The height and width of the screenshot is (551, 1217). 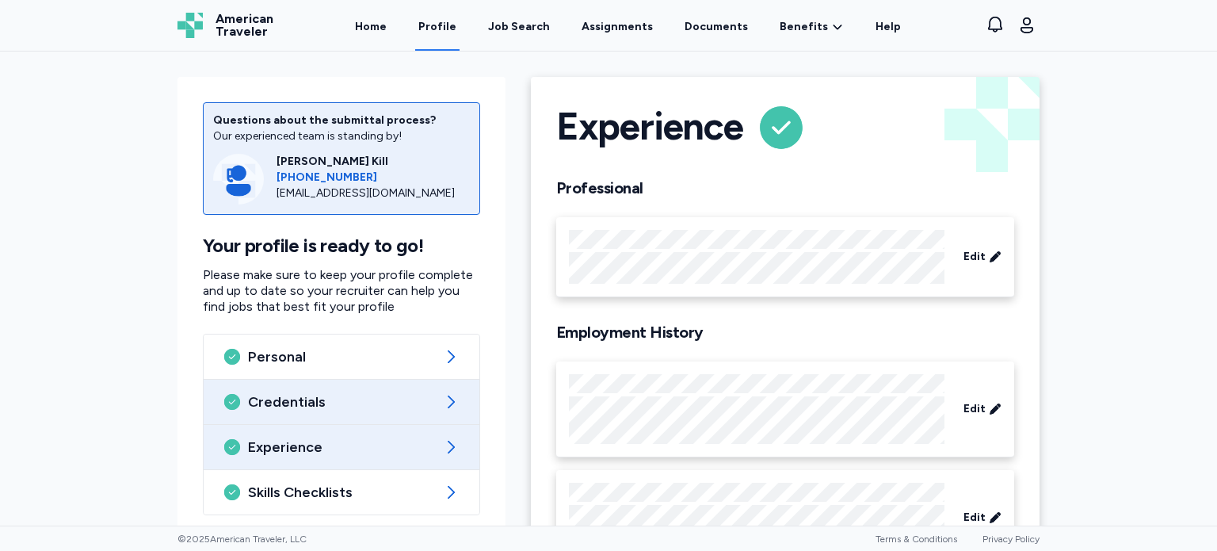 What do you see at coordinates (341, 291) in the screenshot?
I see `p: Please make sure to keep your profile complete and up to date so your recruiter can help you find...` at bounding box center [341, 291].